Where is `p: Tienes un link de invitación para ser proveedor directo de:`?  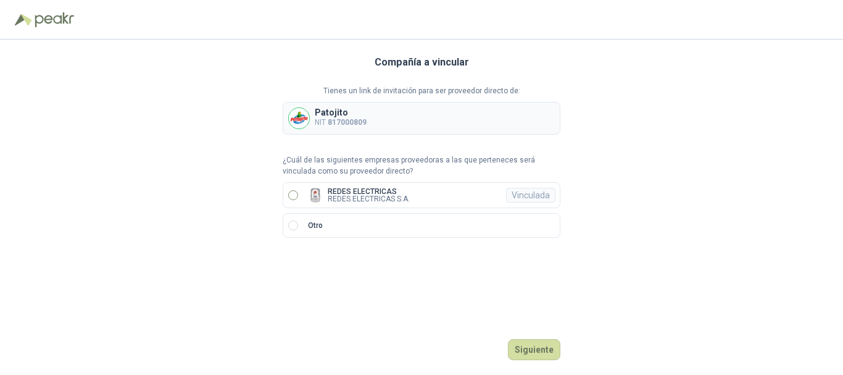
p: Tienes un link de invitación para ser proveedor directo de: is located at coordinates (421, 91).